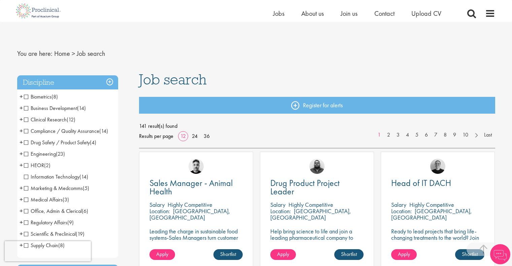  What do you see at coordinates (62, 54) in the screenshot?
I see `a: breadcrumb link` at bounding box center [62, 54].